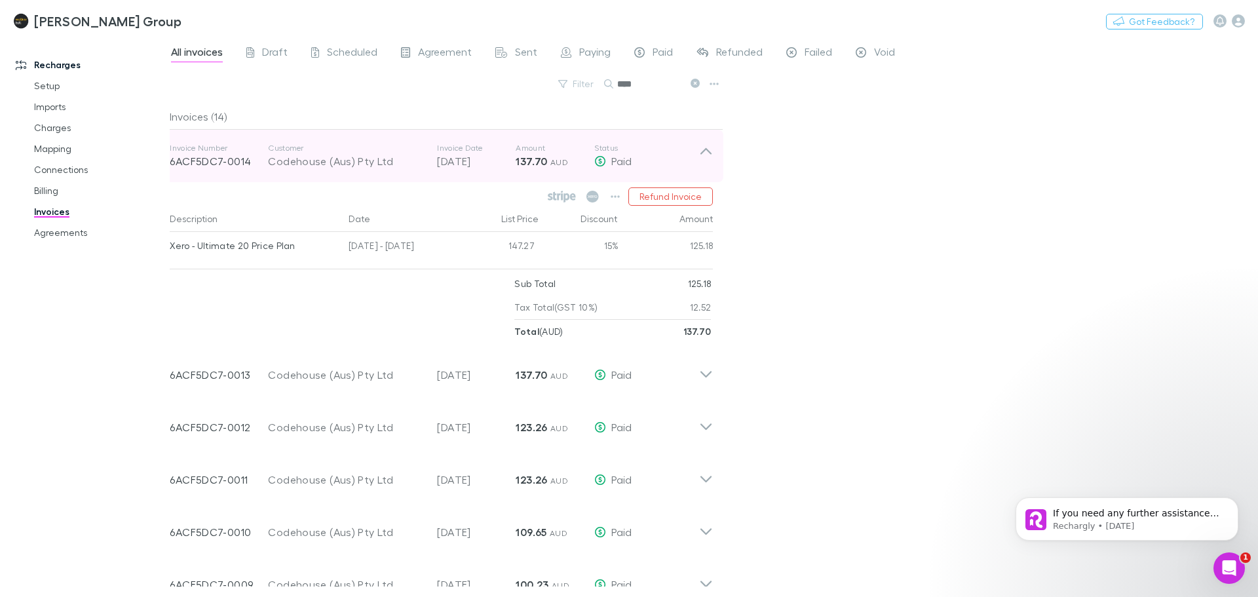 Image resolution: width=1258 pixels, height=597 pixels. Describe the element at coordinates (576, 84) in the screenshot. I see `button: Filter` at that location.